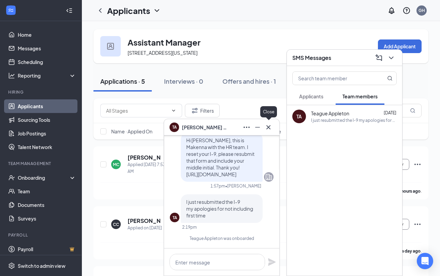  Describe the element at coordinates (353, 120) in the screenshot. I see `div: I just resubmitted the I-9 my apologies for not including first time` at that location.